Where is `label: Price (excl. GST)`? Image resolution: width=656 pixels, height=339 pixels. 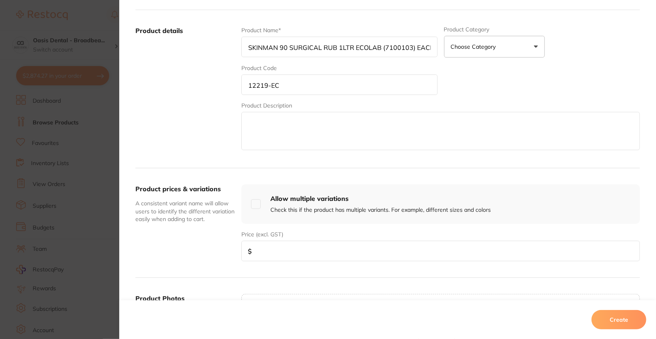
label: Price (excl. GST) is located at coordinates (262, 234).